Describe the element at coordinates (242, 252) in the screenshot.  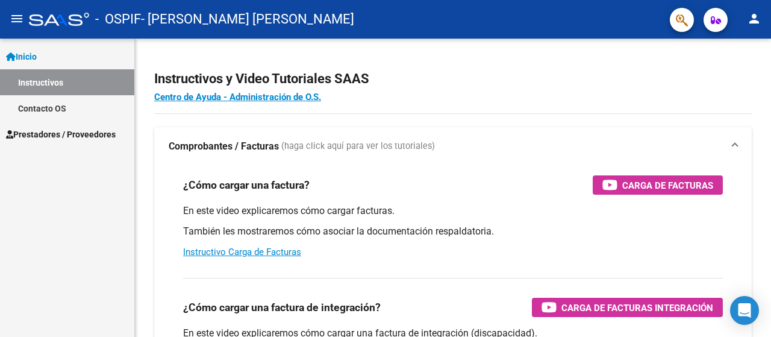
I see `a: Instructivo Carga de Facturas` at that location.